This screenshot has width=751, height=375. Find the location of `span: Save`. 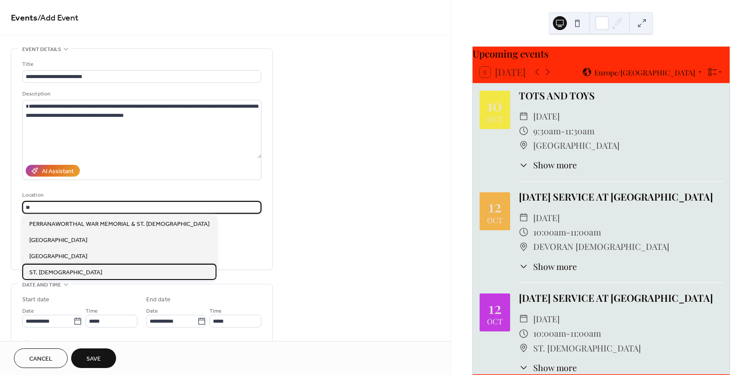

span: Save is located at coordinates (93, 359).